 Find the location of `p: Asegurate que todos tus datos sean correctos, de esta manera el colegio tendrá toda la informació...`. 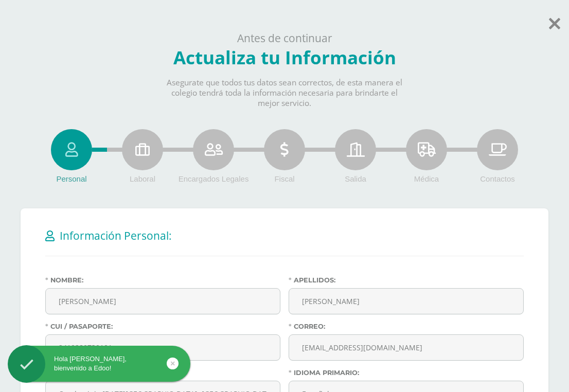

p: Asegurate que todos tus datos sean correctos, de esta manera el colegio tendrá toda la informació... is located at coordinates (285, 93).